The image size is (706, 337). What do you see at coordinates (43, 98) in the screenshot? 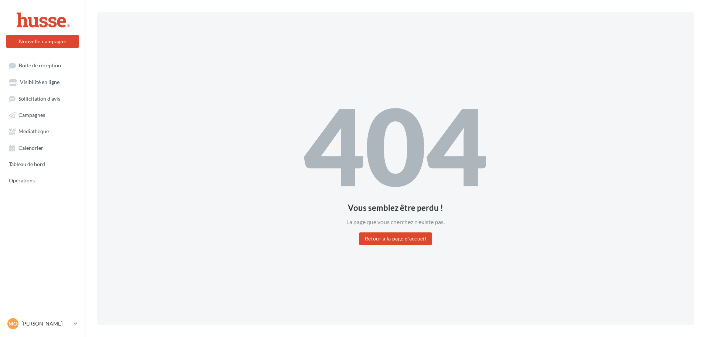
I see `a: Sollicitation d'avis` at bounding box center [43, 98].